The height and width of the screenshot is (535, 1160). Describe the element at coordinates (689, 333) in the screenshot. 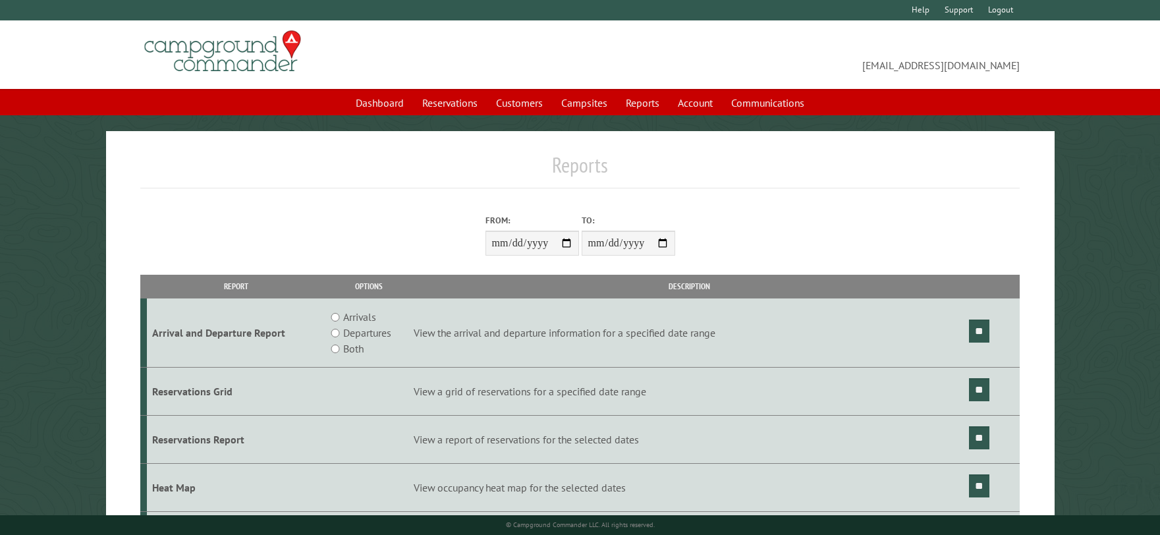

I see `td: View the arrival and departure information for a specified date range` at that location.